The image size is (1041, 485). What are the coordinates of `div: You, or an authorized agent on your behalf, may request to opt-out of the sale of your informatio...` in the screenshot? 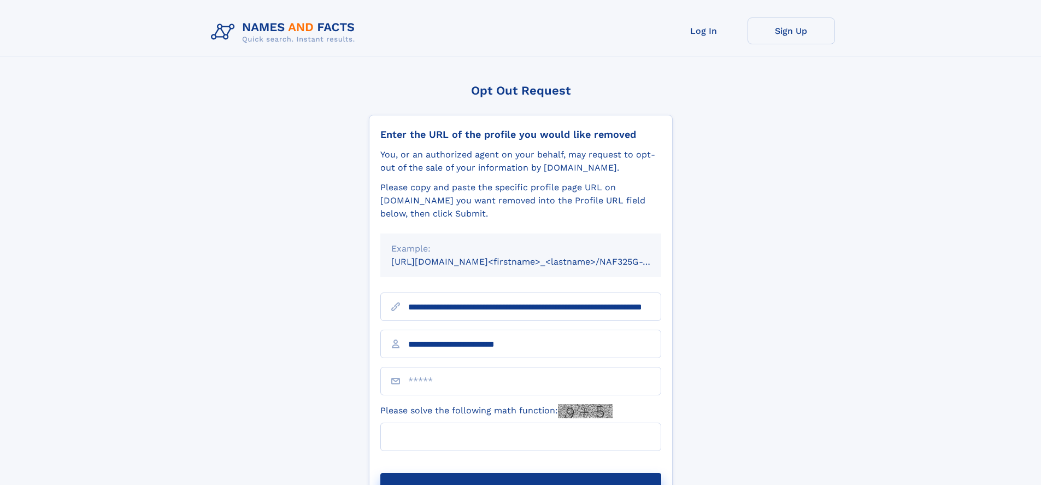 It's located at (521, 161).